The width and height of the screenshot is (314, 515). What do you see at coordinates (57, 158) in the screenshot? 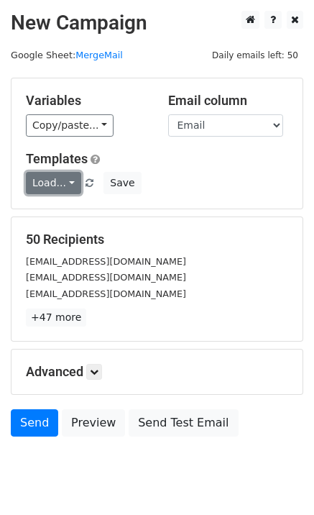
I see `a: Templates` at bounding box center [57, 158].